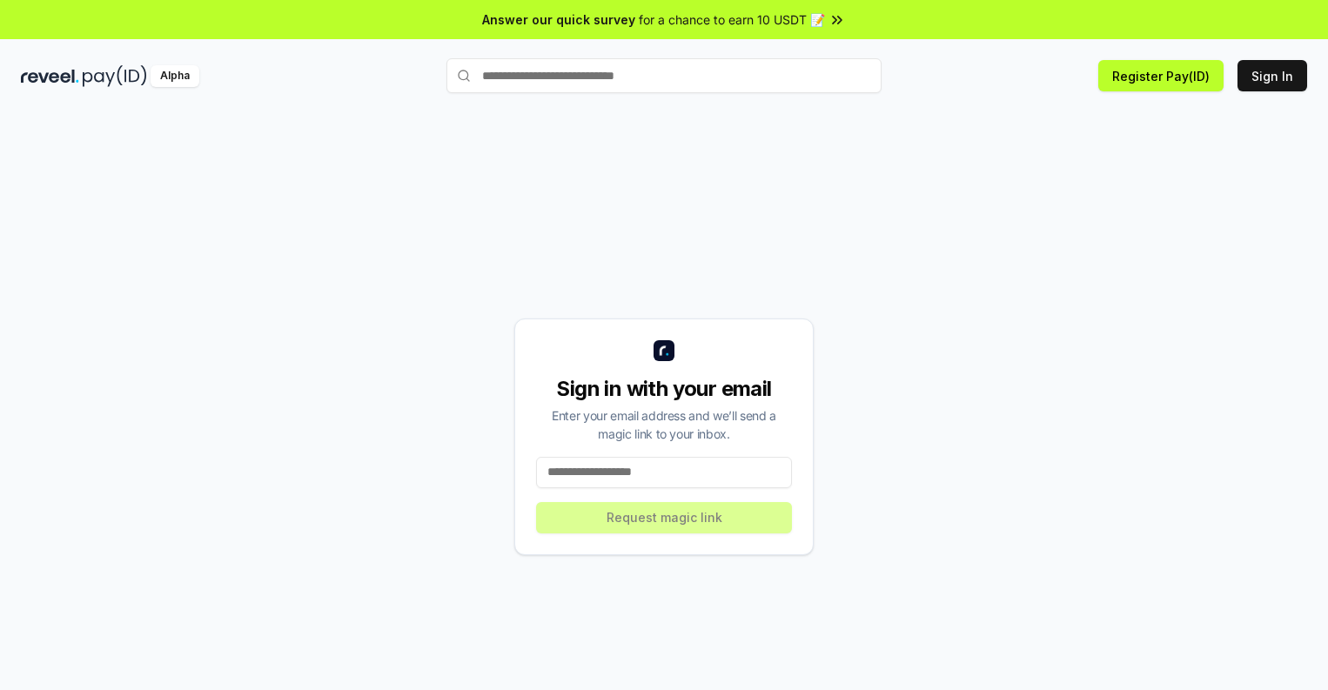 This screenshot has height=690, width=1328. What do you see at coordinates (1273, 76) in the screenshot?
I see `button: Sign In` at bounding box center [1273, 76].